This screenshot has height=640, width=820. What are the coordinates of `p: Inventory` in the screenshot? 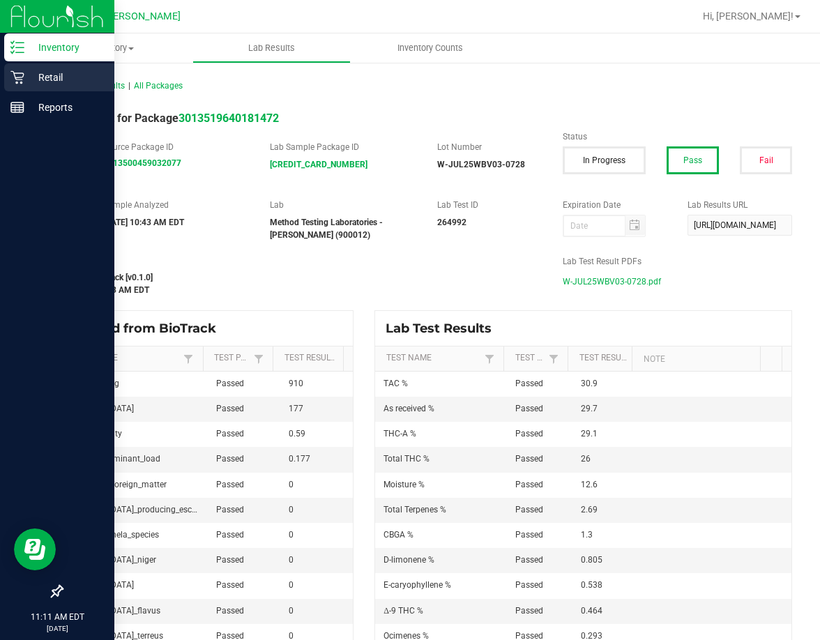 It's located at (66, 47).